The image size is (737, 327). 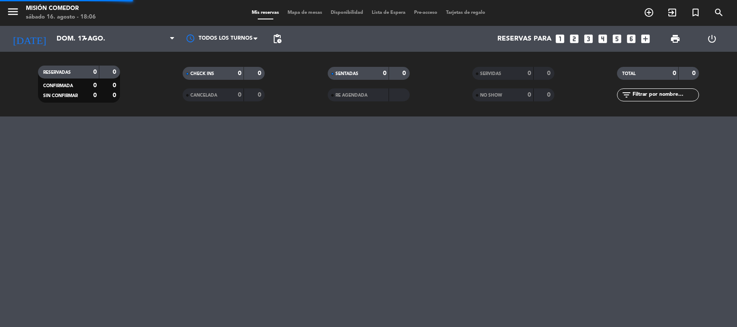 I want to click on span: Pre-acceso, so click(x=426, y=13).